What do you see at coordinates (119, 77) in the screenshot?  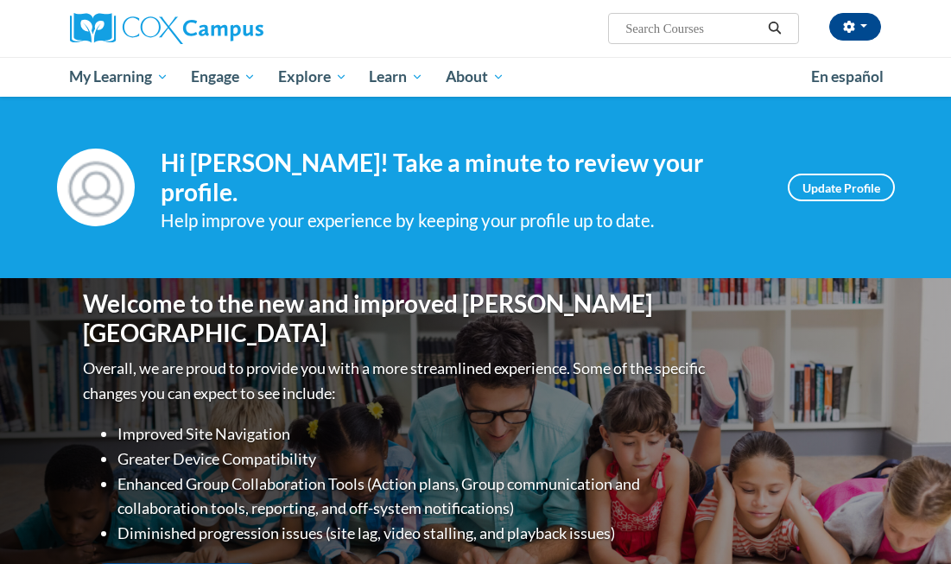 I see `a: My Learning` at bounding box center [119, 77].